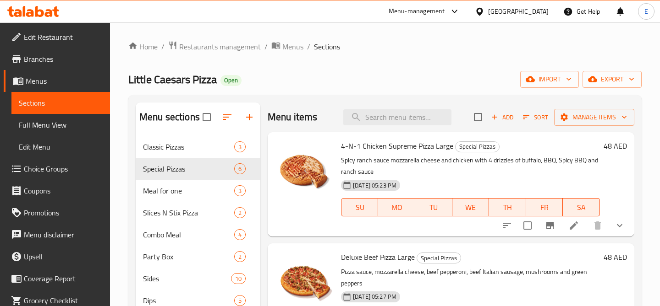 This screenshot has width=660, height=306. What do you see at coordinates (397, 117) in the screenshot?
I see `input: search` at bounding box center [397, 117].